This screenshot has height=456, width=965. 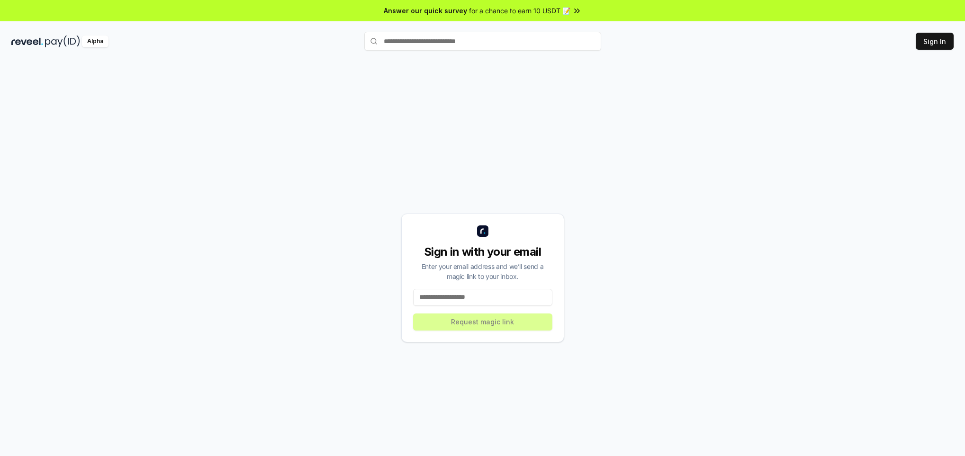 I want to click on img: reveel_dark, so click(x=27, y=41).